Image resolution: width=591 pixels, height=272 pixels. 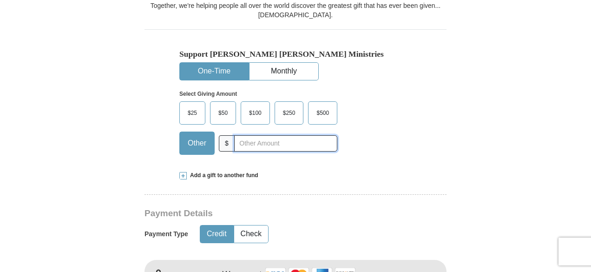 I want to click on h5: Payment Type, so click(x=166, y=234).